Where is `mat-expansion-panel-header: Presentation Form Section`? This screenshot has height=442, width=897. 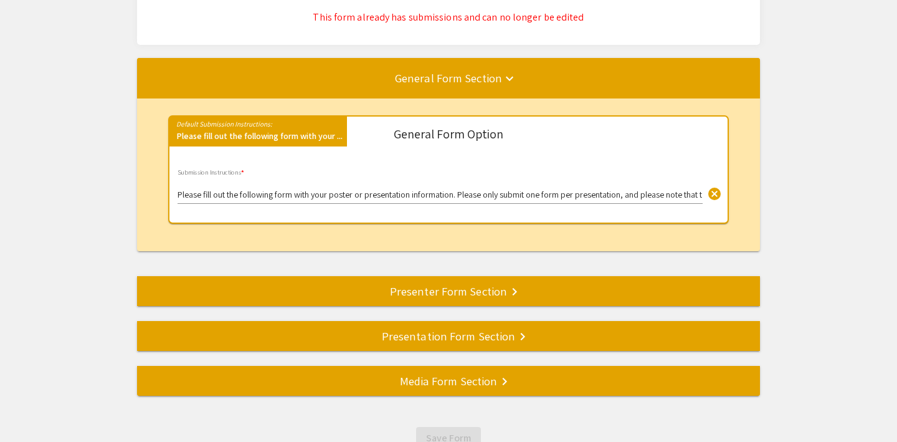
mat-expansion-panel-header: Presentation Form Section is located at coordinates (449, 336).